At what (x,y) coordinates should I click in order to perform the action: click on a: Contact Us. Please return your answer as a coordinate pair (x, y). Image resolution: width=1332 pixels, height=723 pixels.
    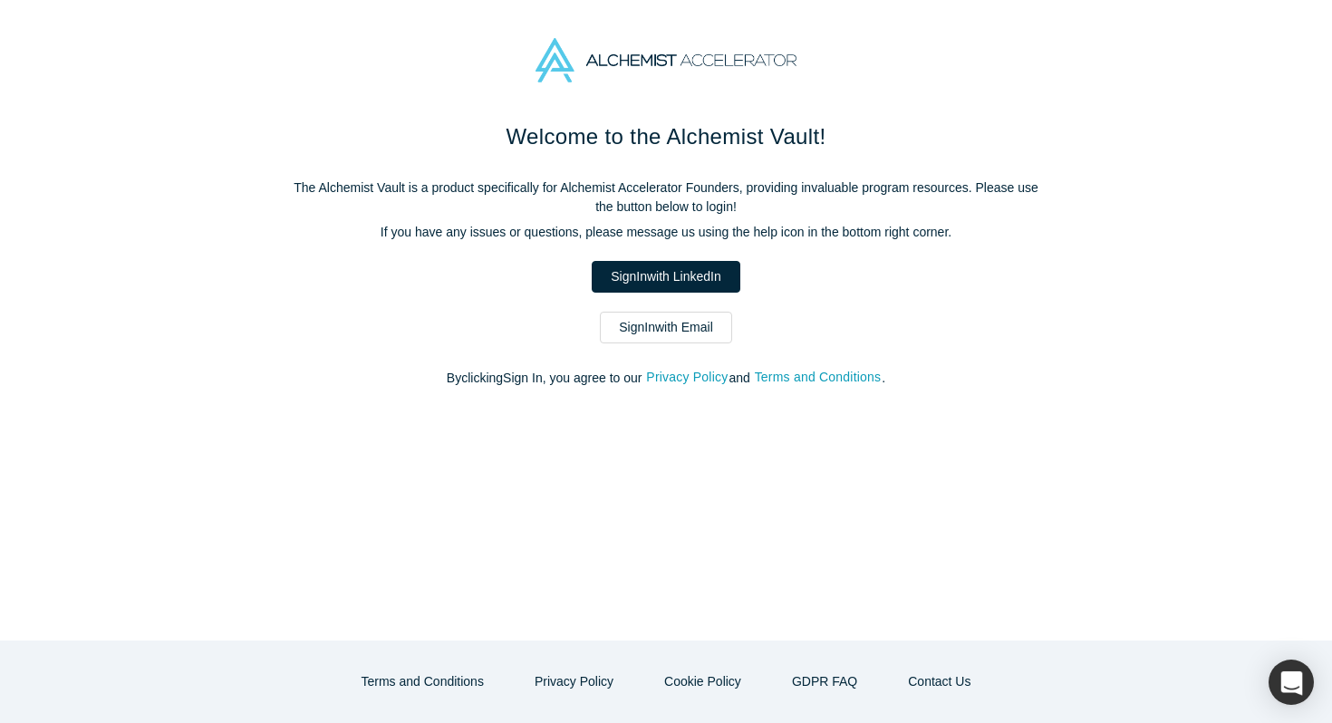
    Looking at the image, I should click on (939, 682).